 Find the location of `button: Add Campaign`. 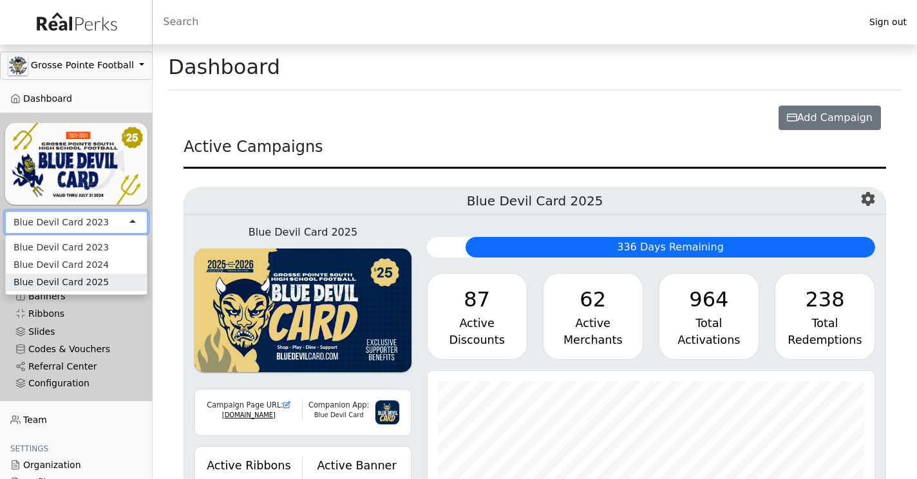

button: Add Campaign is located at coordinates (830, 118).